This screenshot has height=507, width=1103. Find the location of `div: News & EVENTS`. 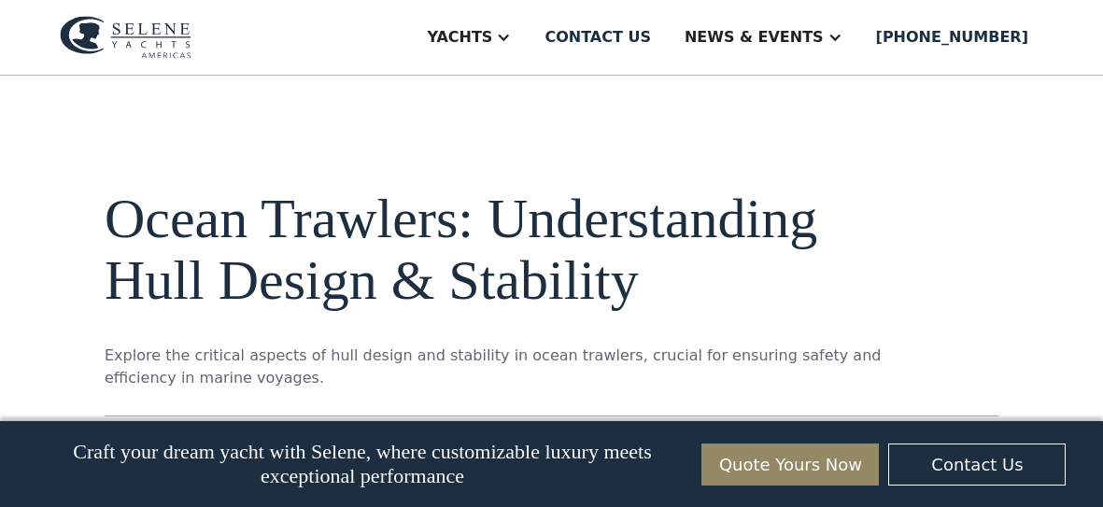

div: News & EVENTS is located at coordinates (754, 37).